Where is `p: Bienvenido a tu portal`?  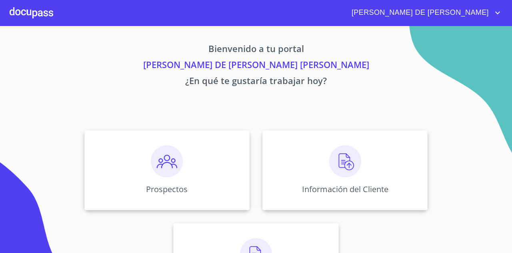
p: Bienvenido a tu portal is located at coordinates (256, 50).